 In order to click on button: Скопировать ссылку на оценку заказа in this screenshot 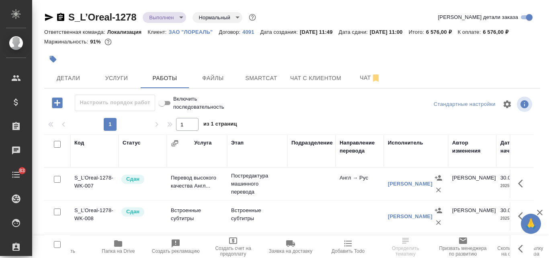, I will do `click(520, 246)`.